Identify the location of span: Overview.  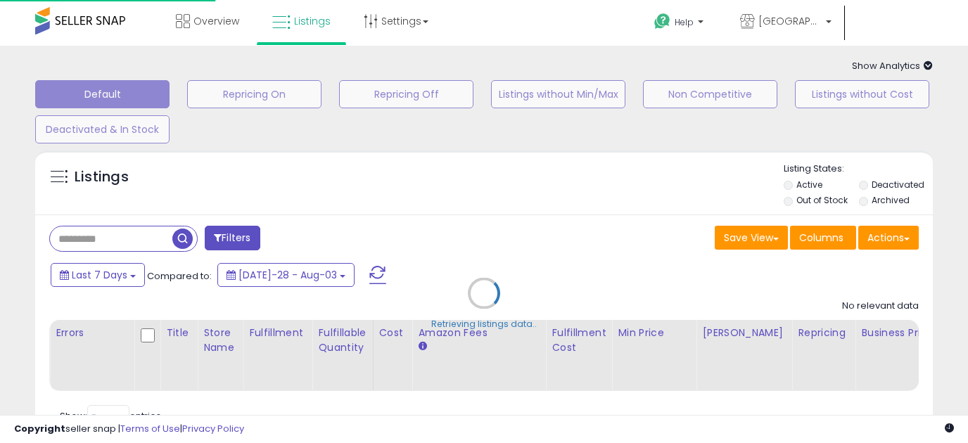
(216, 21).